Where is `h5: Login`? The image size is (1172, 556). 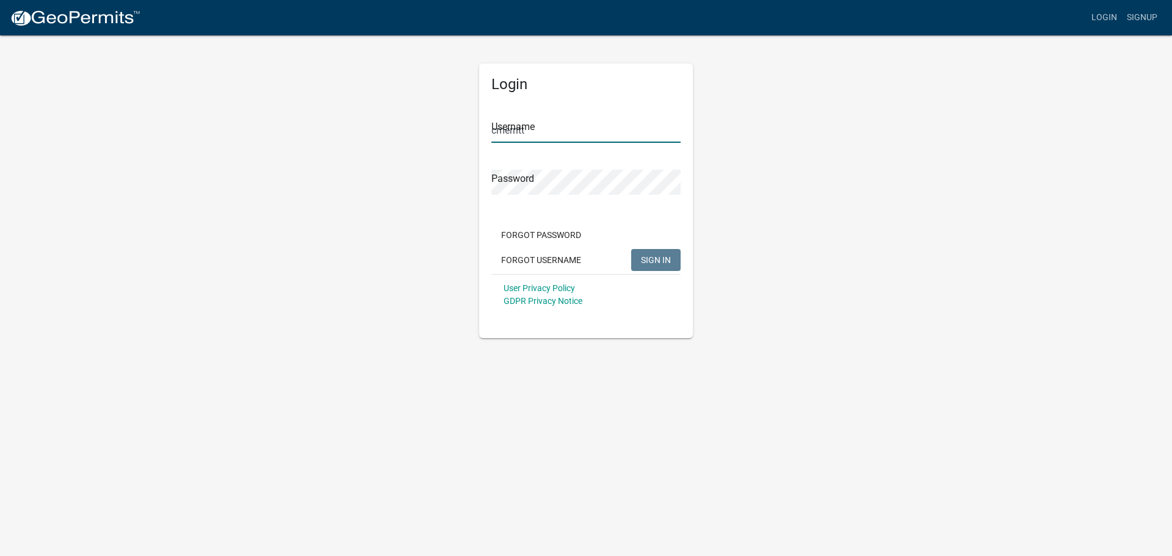
h5: Login is located at coordinates (586, 84).